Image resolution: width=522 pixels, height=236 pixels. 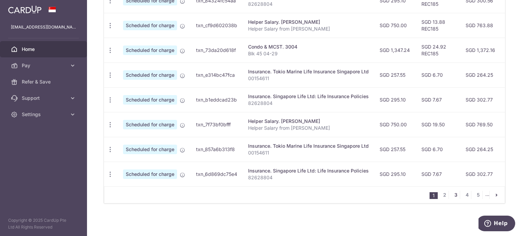 What do you see at coordinates (308, 47) in the screenshot?
I see `div: Condo & MCST. 3004` at bounding box center [308, 47].